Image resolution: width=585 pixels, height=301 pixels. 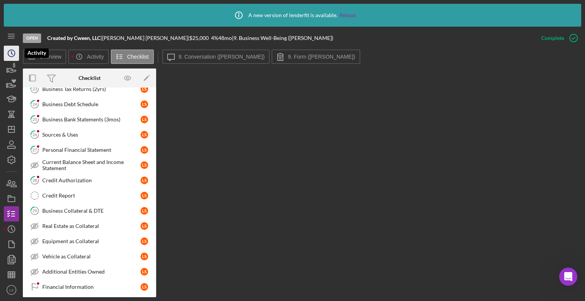 I want to click on div: Vehicle as Collateral, so click(x=91, y=257).